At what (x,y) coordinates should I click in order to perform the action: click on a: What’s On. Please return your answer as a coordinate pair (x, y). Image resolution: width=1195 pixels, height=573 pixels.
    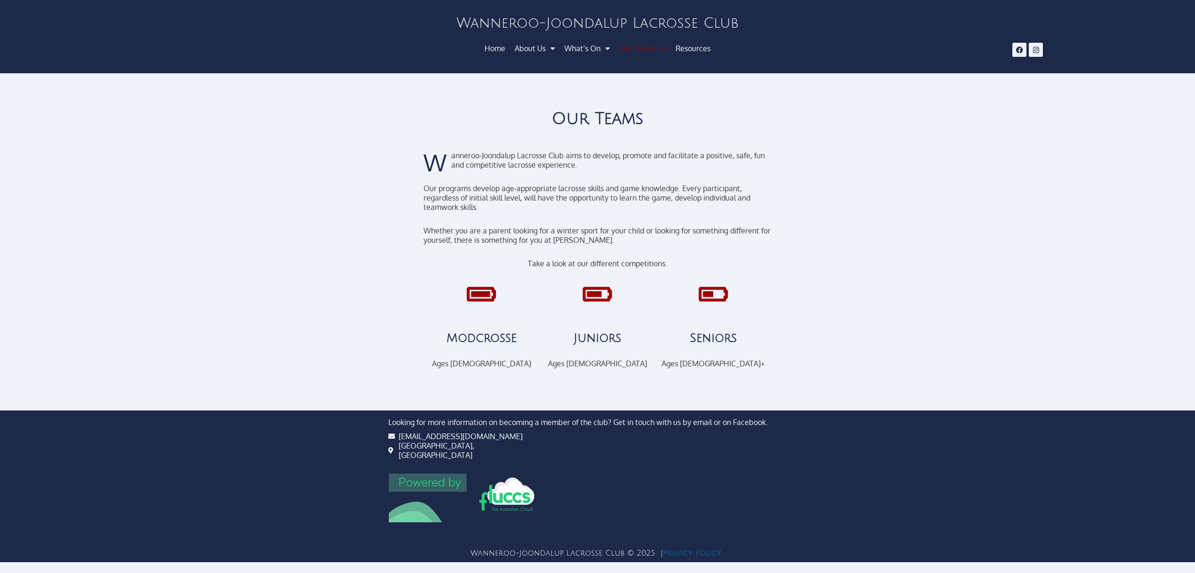
    Looking at the image, I should click on (587, 48).